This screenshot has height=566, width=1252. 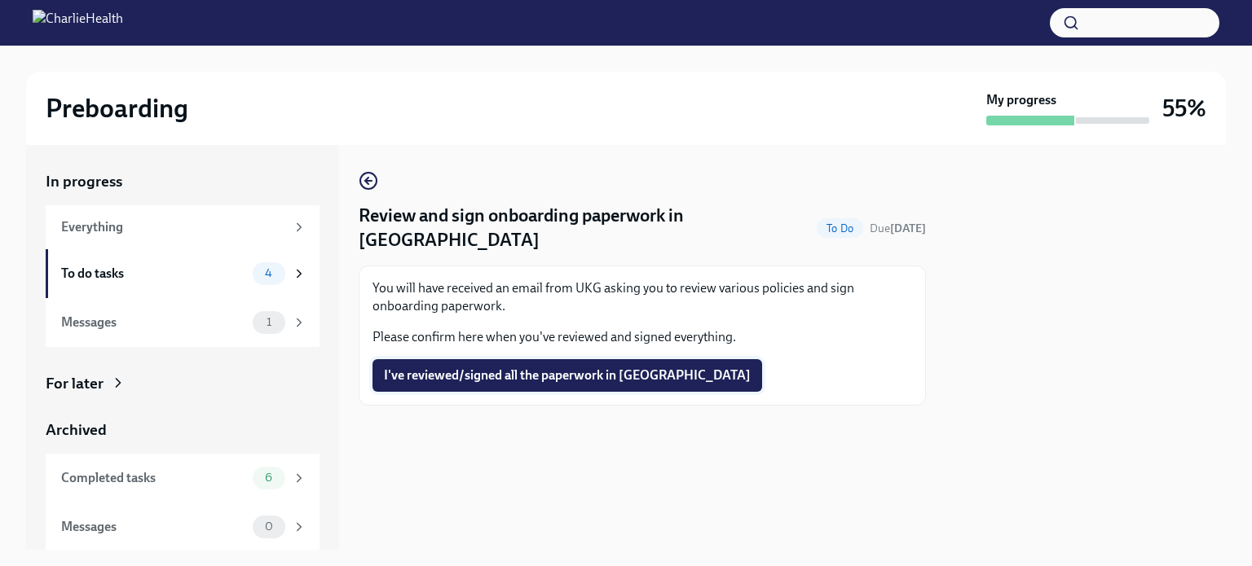 What do you see at coordinates (897, 228) in the screenshot?
I see `span: Due` at bounding box center [897, 228].